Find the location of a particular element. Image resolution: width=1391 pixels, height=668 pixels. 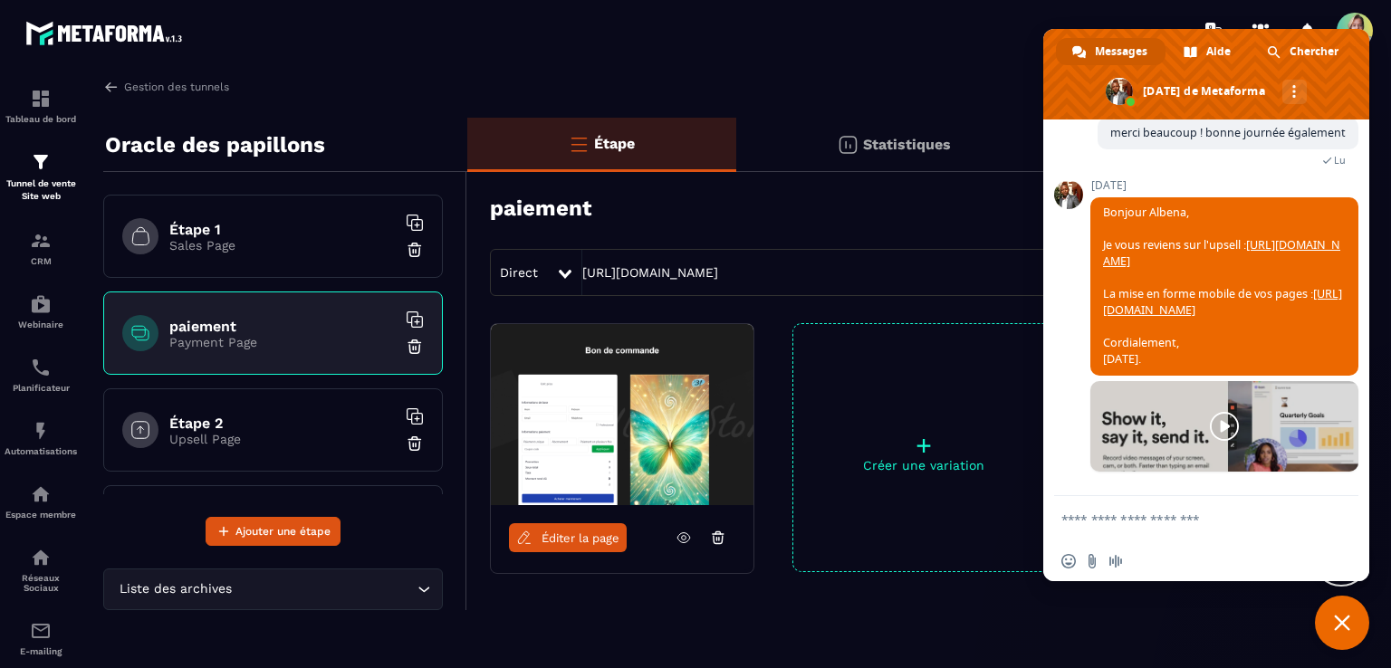

img: scheduler is located at coordinates (41, 368).